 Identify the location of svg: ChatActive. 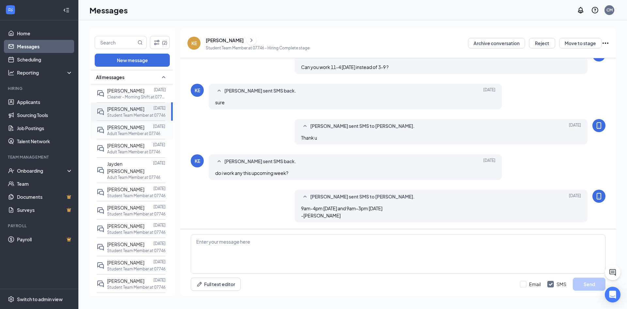
(613, 272).